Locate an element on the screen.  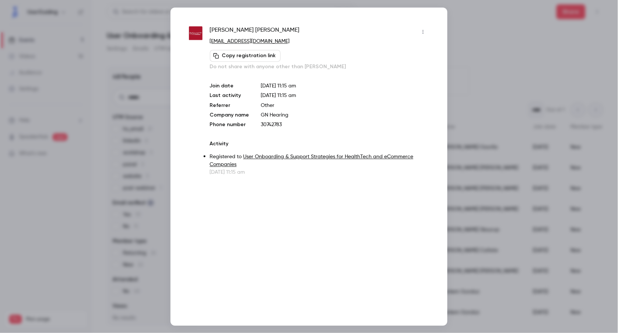
p: 30742783 is located at coordinates (345, 125).